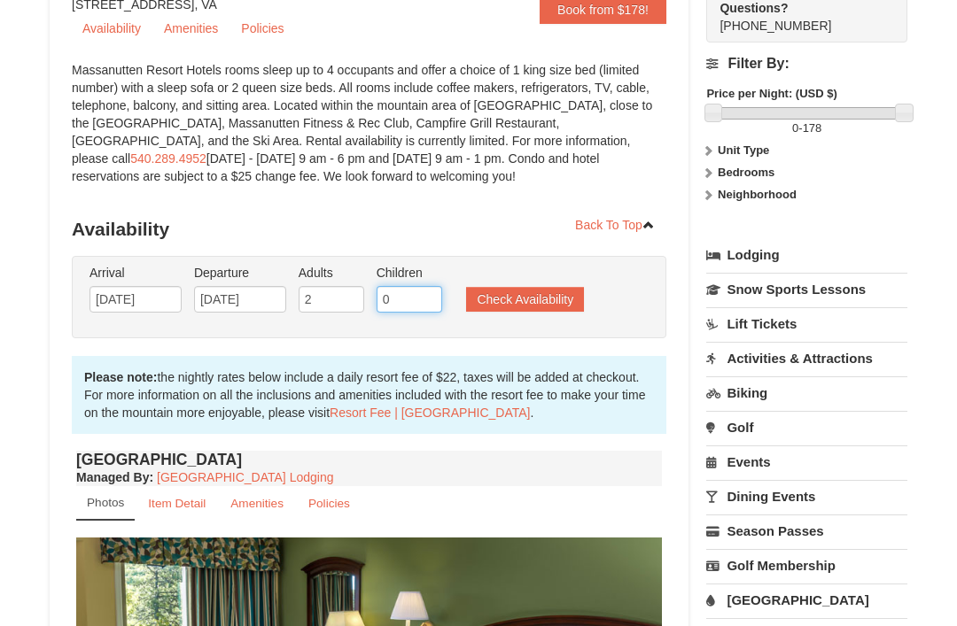  What do you see at coordinates (806, 358) in the screenshot?
I see `a: Activities & Attractions` at bounding box center [806, 358].